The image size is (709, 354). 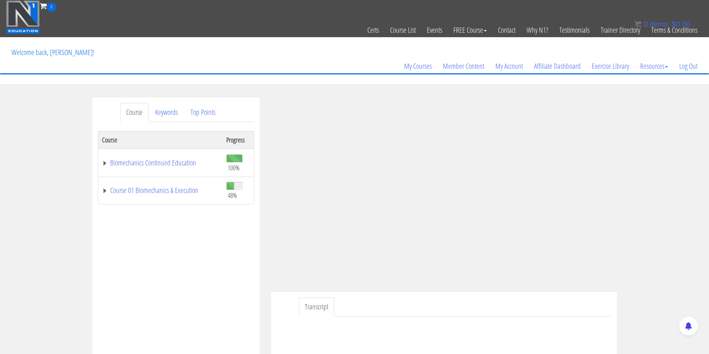 What do you see at coordinates (675, 30) in the screenshot?
I see `a: Terms & Conditions` at bounding box center [675, 30].